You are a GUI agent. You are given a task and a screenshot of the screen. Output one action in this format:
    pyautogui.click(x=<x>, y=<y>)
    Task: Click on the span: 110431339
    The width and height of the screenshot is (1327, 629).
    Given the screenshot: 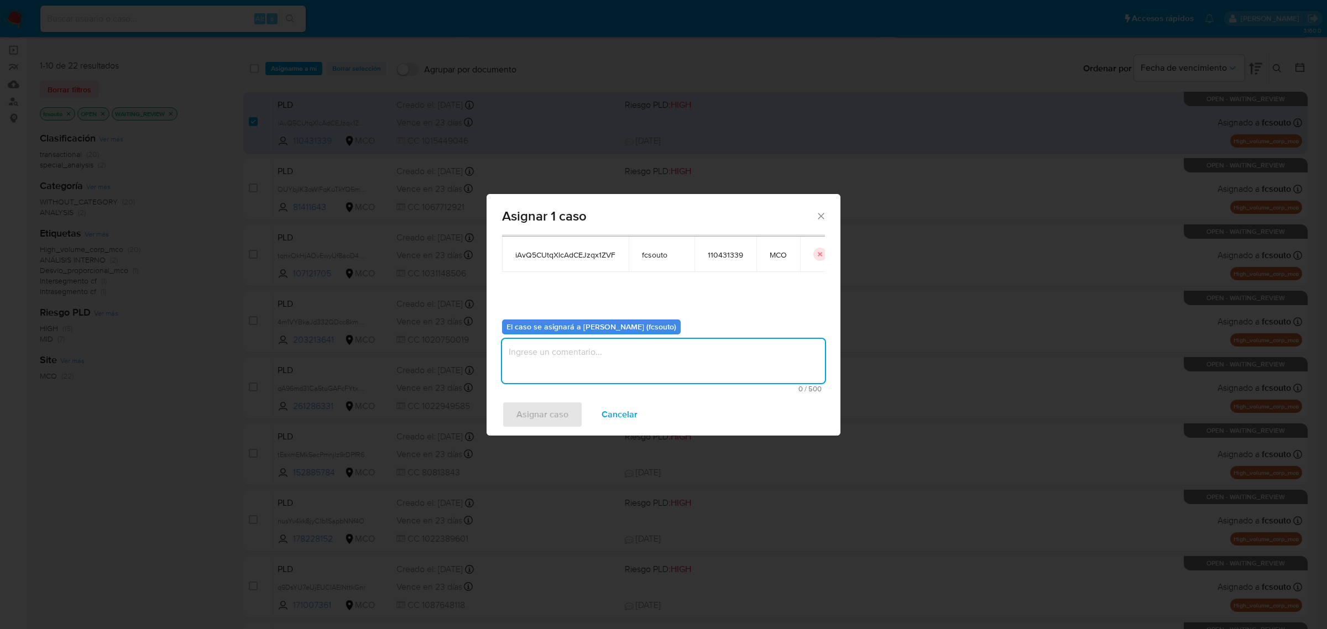 What is the action you would take?
    pyautogui.click(x=726, y=255)
    